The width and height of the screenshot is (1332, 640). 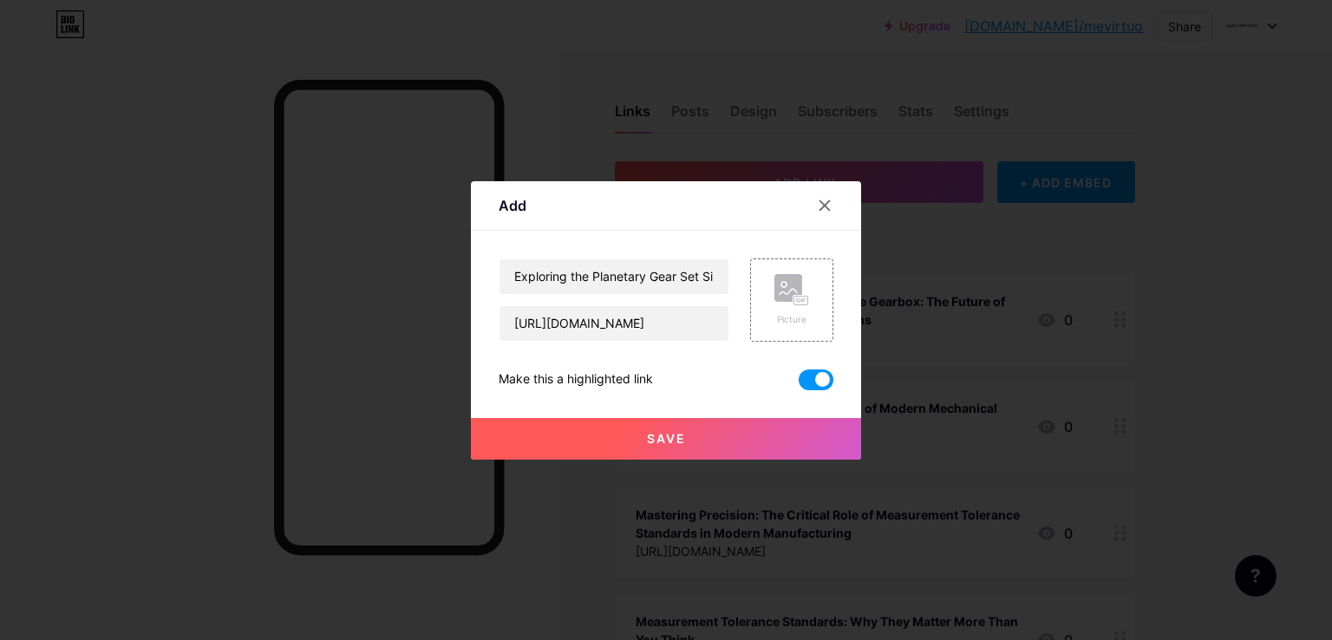 What do you see at coordinates (666, 438) in the screenshot?
I see `span: Save` at bounding box center [666, 438].